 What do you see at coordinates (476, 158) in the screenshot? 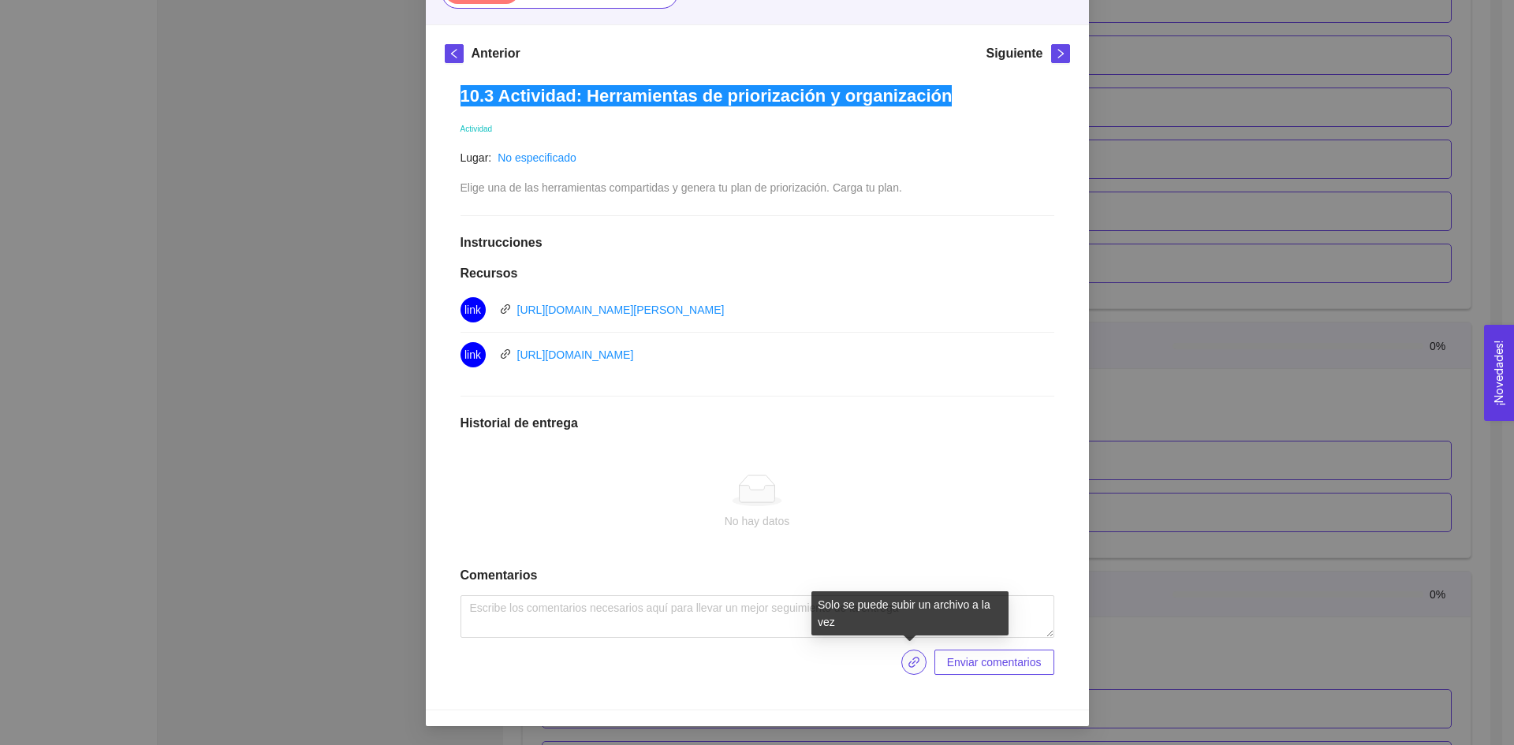
I see `article: Lugar:` at bounding box center [476, 158].